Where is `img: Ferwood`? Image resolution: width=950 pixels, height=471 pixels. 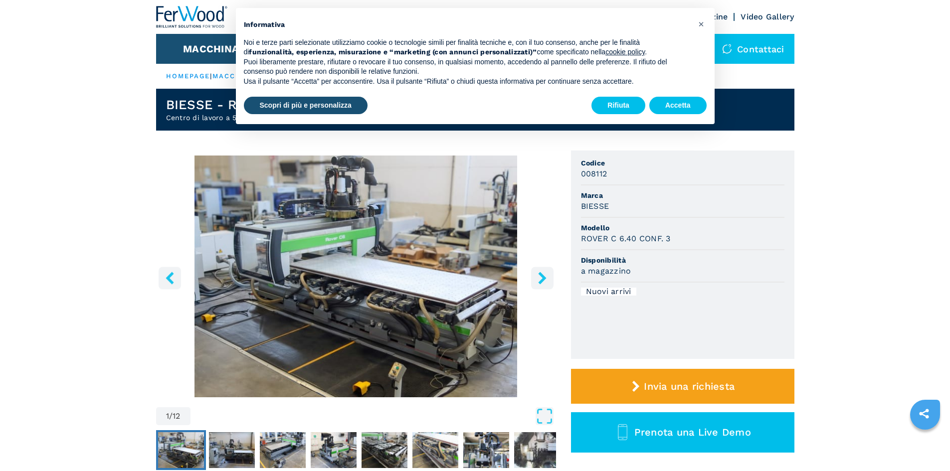 img: Ferwood is located at coordinates (192, 17).